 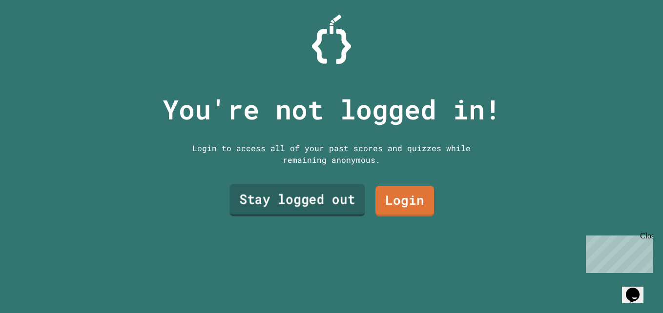 What do you see at coordinates (331, 39) in the screenshot?
I see `img: Logo.svg` at bounding box center [331, 39].